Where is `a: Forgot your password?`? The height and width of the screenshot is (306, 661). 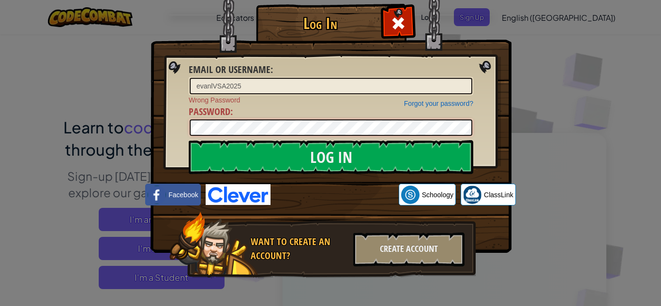
a: Forgot your password? is located at coordinates (439, 104).